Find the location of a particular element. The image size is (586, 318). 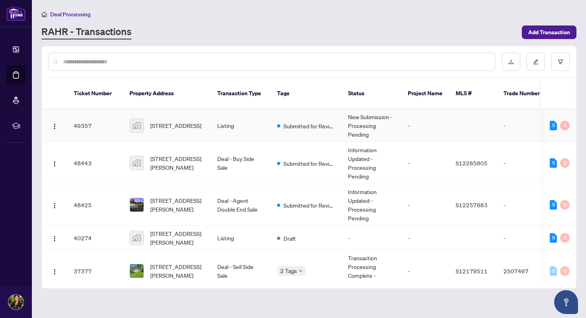

a: RAHR - Transactions is located at coordinates (87, 32).